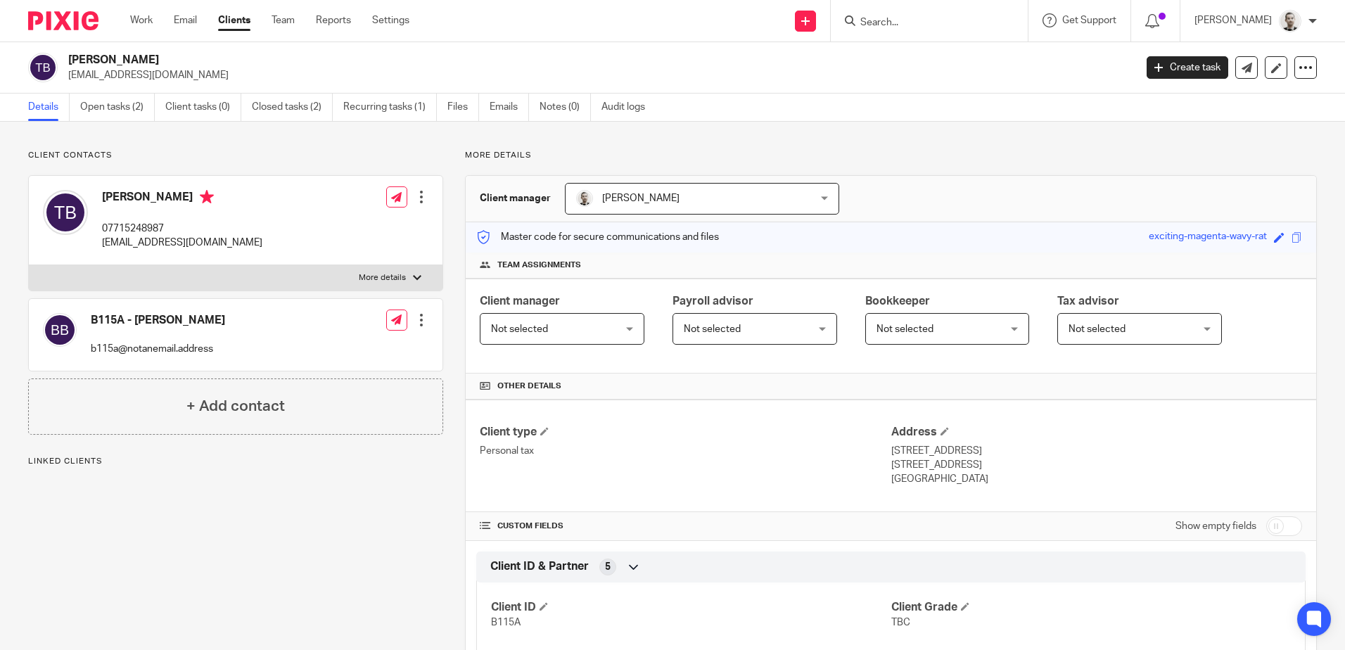  Describe the element at coordinates (49, 107) in the screenshot. I see `a: Details` at that location.